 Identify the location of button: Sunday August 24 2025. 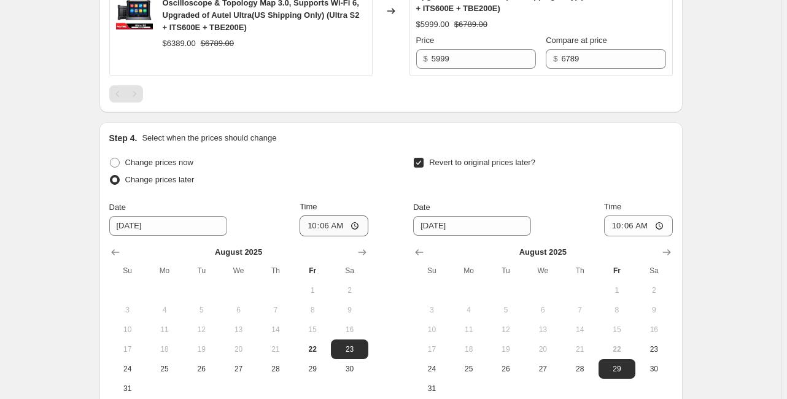
(128, 369).